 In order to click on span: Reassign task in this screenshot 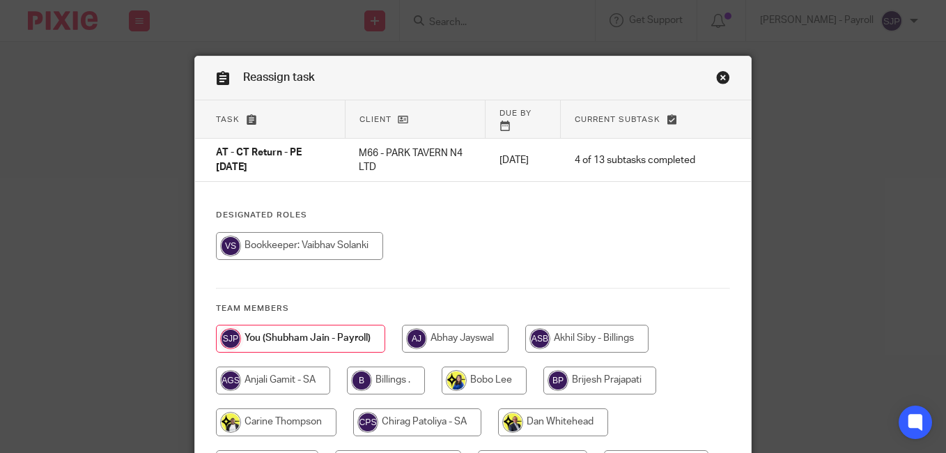, I will do `click(279, 77)`.